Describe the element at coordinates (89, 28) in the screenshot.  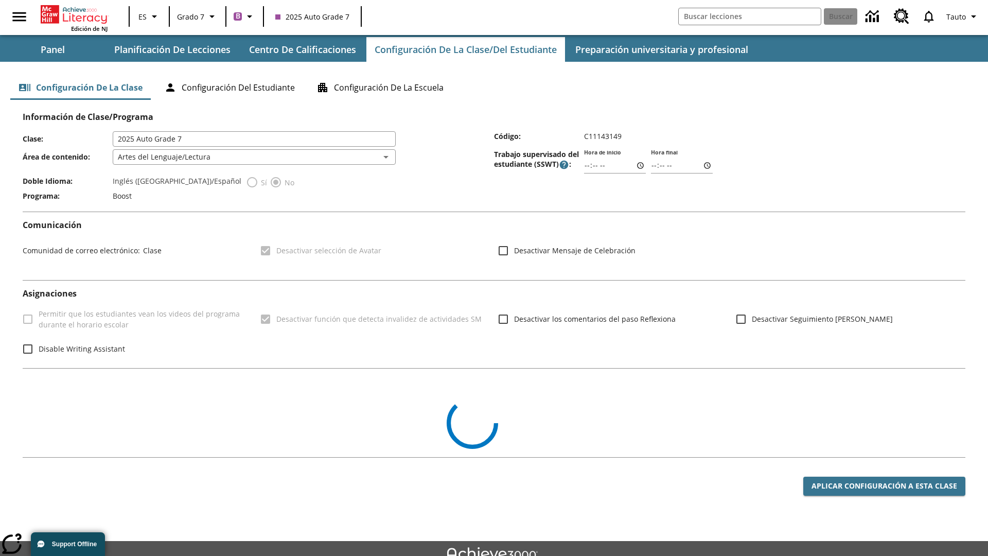
I see `span: Edición de NJ` at that location.